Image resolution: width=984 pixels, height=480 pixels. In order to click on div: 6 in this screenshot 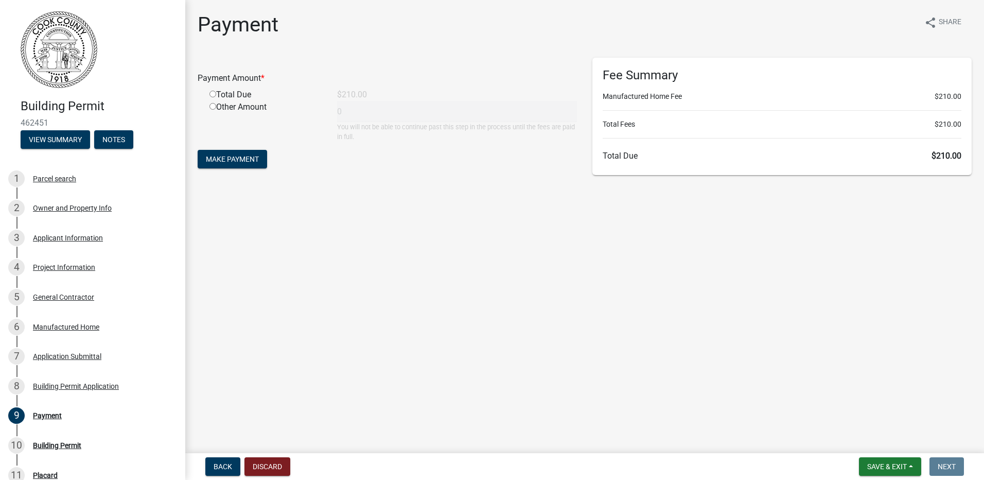, I will do `click(16, 327)`.